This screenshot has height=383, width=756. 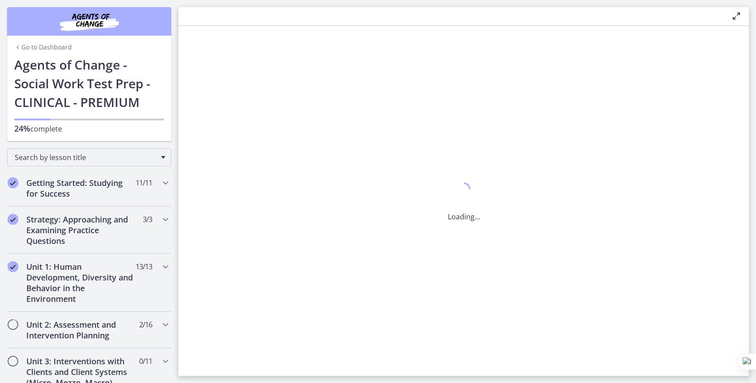 What do you see at coordinates (81, 283) in the screenshot?
I see `h2: Unit 1: Human Development, Diversity and Behavior in the Environment` at bounding box center [81, 283].